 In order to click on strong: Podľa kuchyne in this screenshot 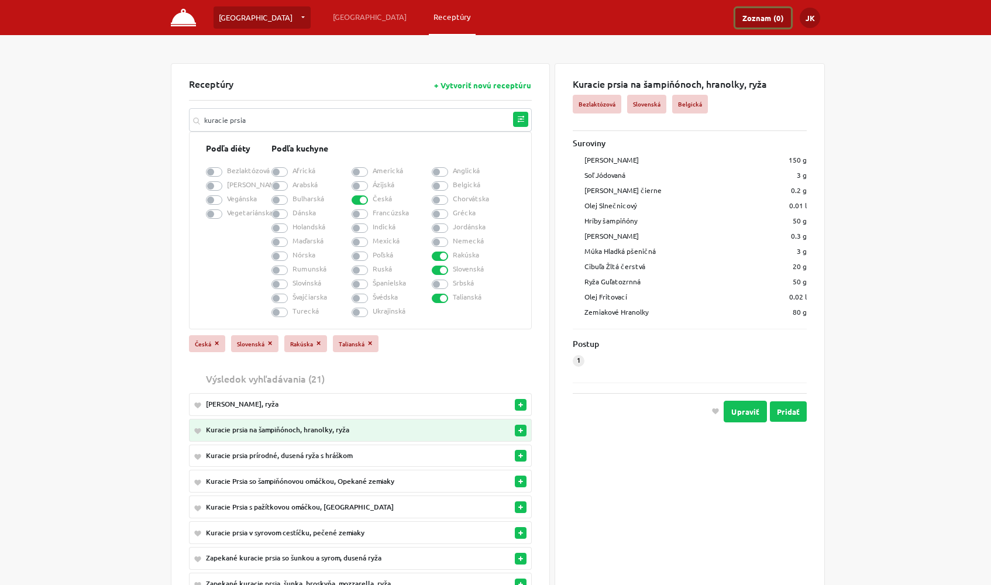, I will do `click(300, 148)`.